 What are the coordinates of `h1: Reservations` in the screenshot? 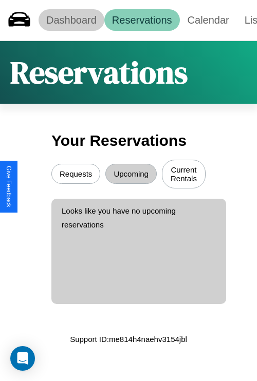 It's located at (99, 72).